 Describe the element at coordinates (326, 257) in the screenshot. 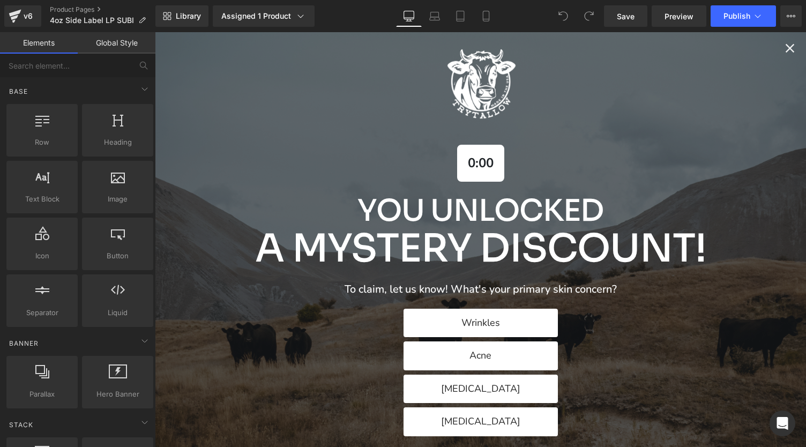

I see `p: To claim, let us know! What's your primary skin concern?` at that location.